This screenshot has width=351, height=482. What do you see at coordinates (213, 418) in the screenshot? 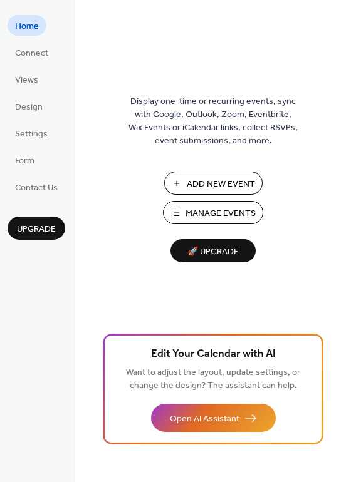
I see `button: Open AI Assistant` at bounding box center [213, 418].